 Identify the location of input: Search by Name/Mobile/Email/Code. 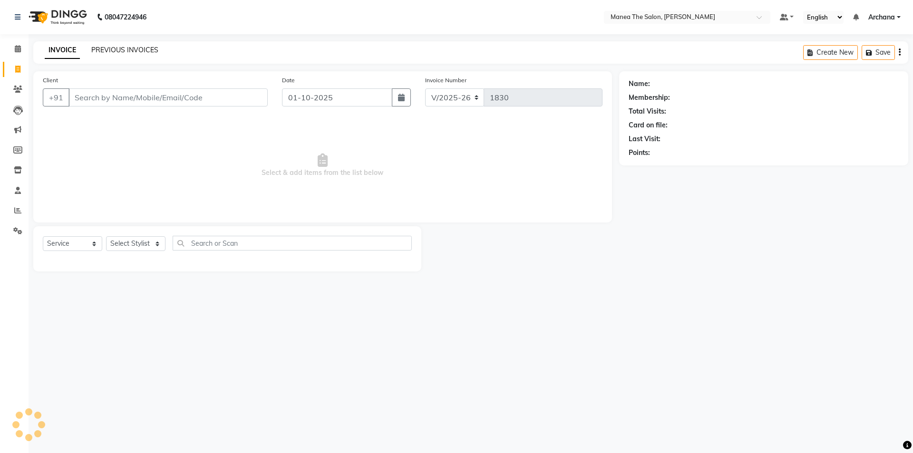
(168, 98).